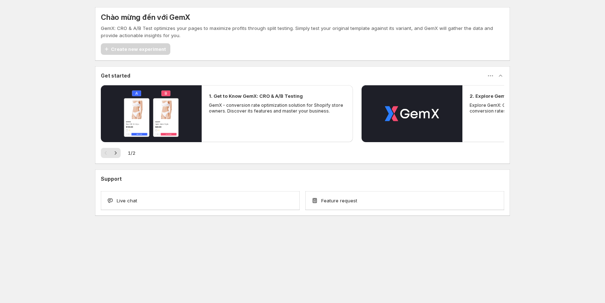  What do you see at coordinates (111, 179) in the screenshot?
I see `h3: Support` at bounding box center [111, 179].